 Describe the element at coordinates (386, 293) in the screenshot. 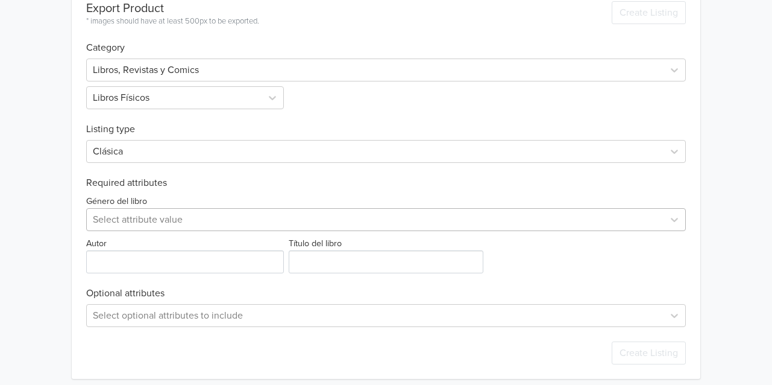

I see `h6: Optional attributes` at that location.